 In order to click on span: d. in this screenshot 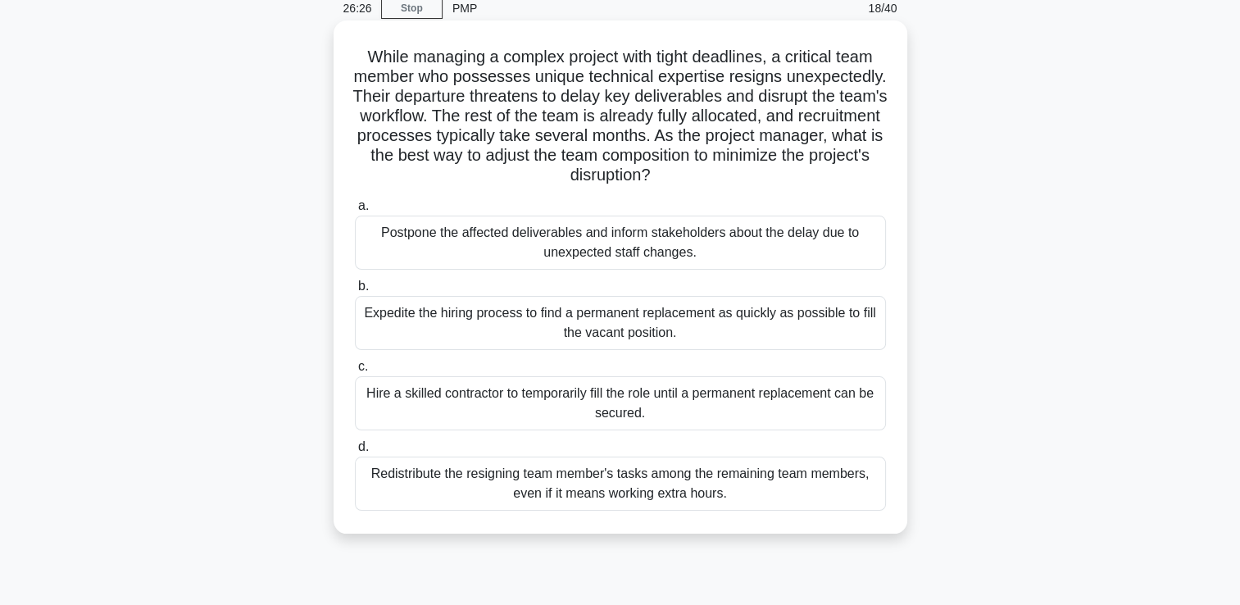, I will do `click(363, 446)`.